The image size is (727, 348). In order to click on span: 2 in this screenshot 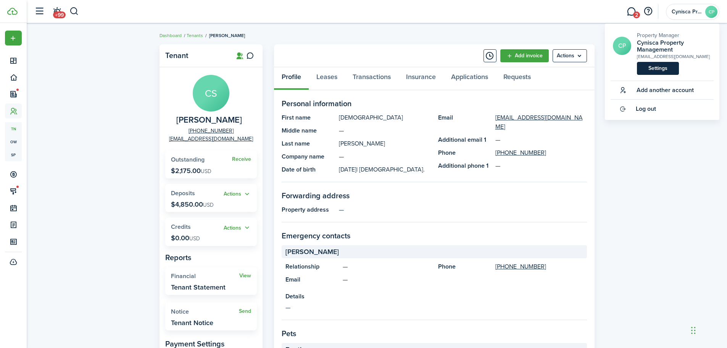, I will do `click(636, 15)`.